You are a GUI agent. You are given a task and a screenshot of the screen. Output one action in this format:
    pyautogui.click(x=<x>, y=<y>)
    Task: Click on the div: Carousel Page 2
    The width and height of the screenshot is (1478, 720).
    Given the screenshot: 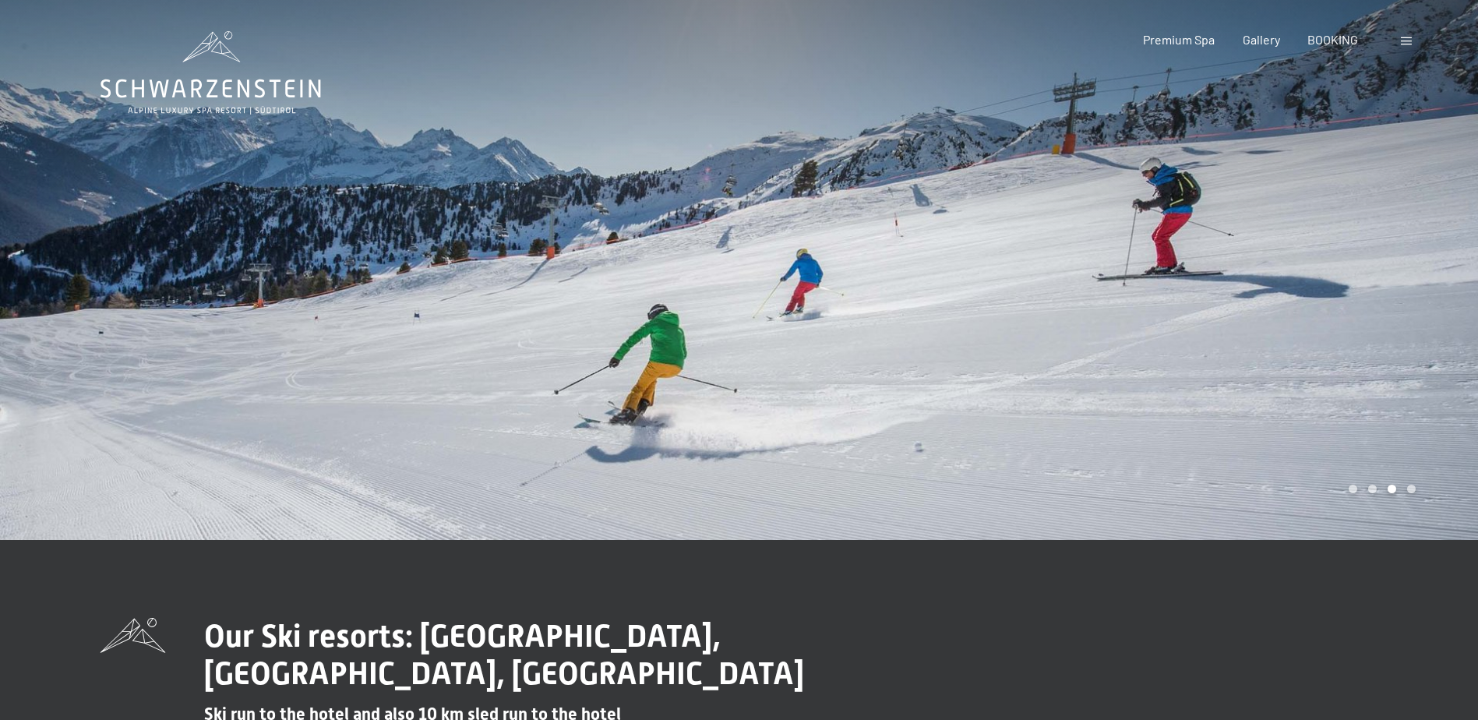 What is the action you would take?
    pyautogui.click(x=1372, y=488)
    